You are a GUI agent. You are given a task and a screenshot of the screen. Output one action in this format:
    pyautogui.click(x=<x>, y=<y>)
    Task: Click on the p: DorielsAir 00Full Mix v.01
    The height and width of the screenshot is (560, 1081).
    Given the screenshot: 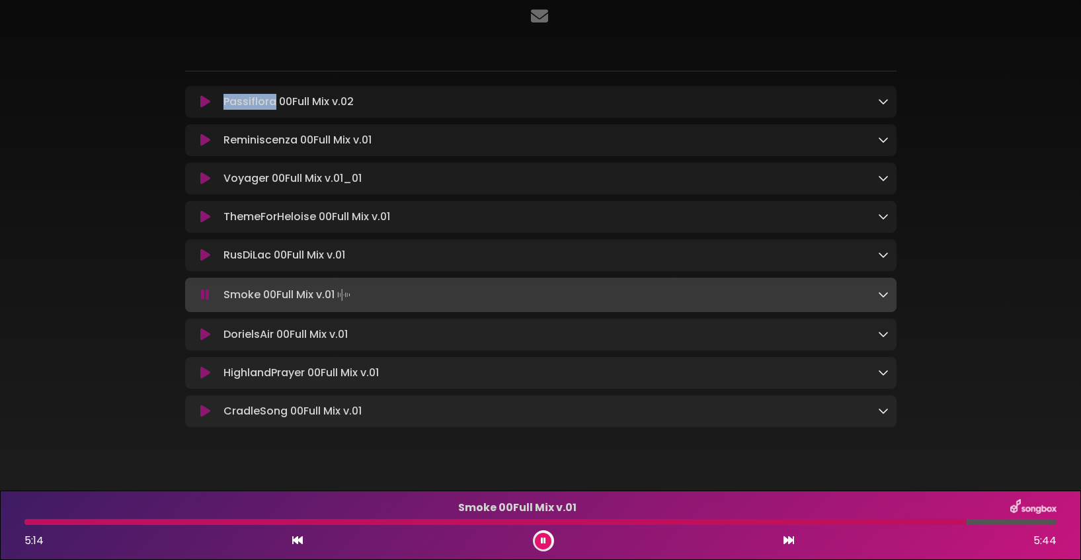 What is the action you would take?
    pyautogui.click(x=550, y=334)
    